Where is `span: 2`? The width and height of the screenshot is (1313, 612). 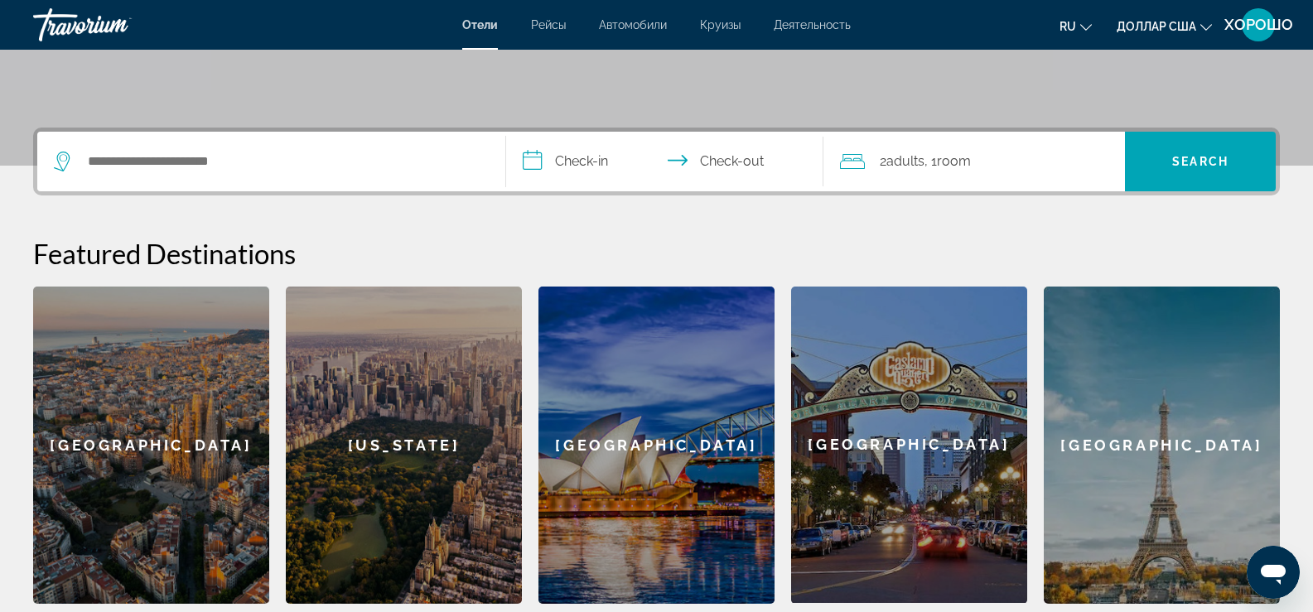
span: 2 is located at coordinates (902, 162).